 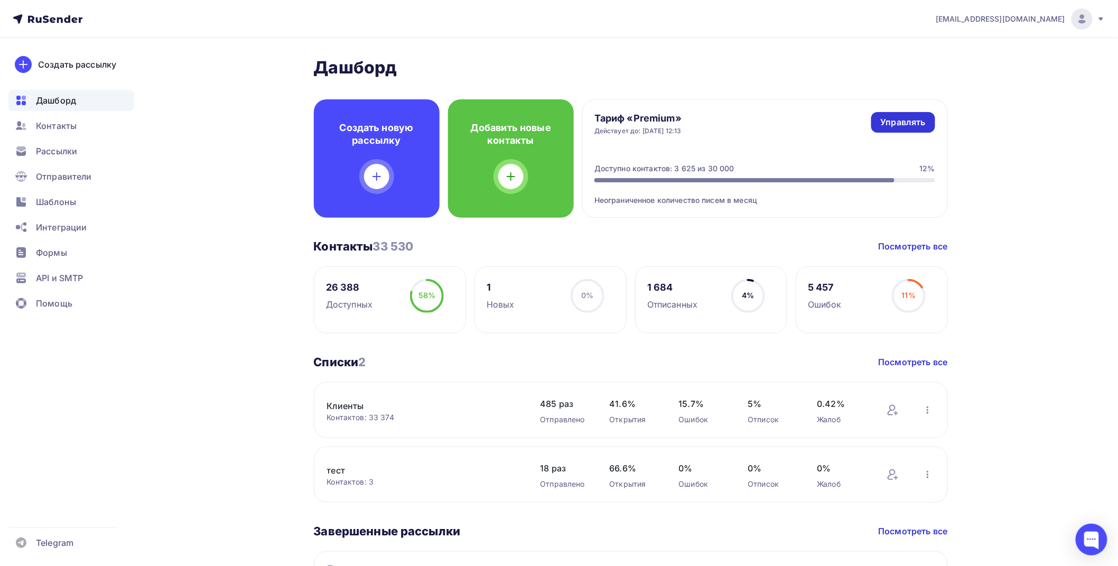 What do you see at coordinates (56, 202) in the screenshot?
I see `span: Шаблоны` at bounding box center [56, 202].